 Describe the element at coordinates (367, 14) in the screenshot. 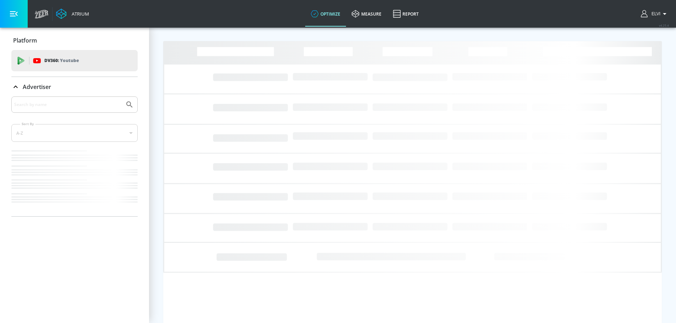

I see `a: measure` at that location.